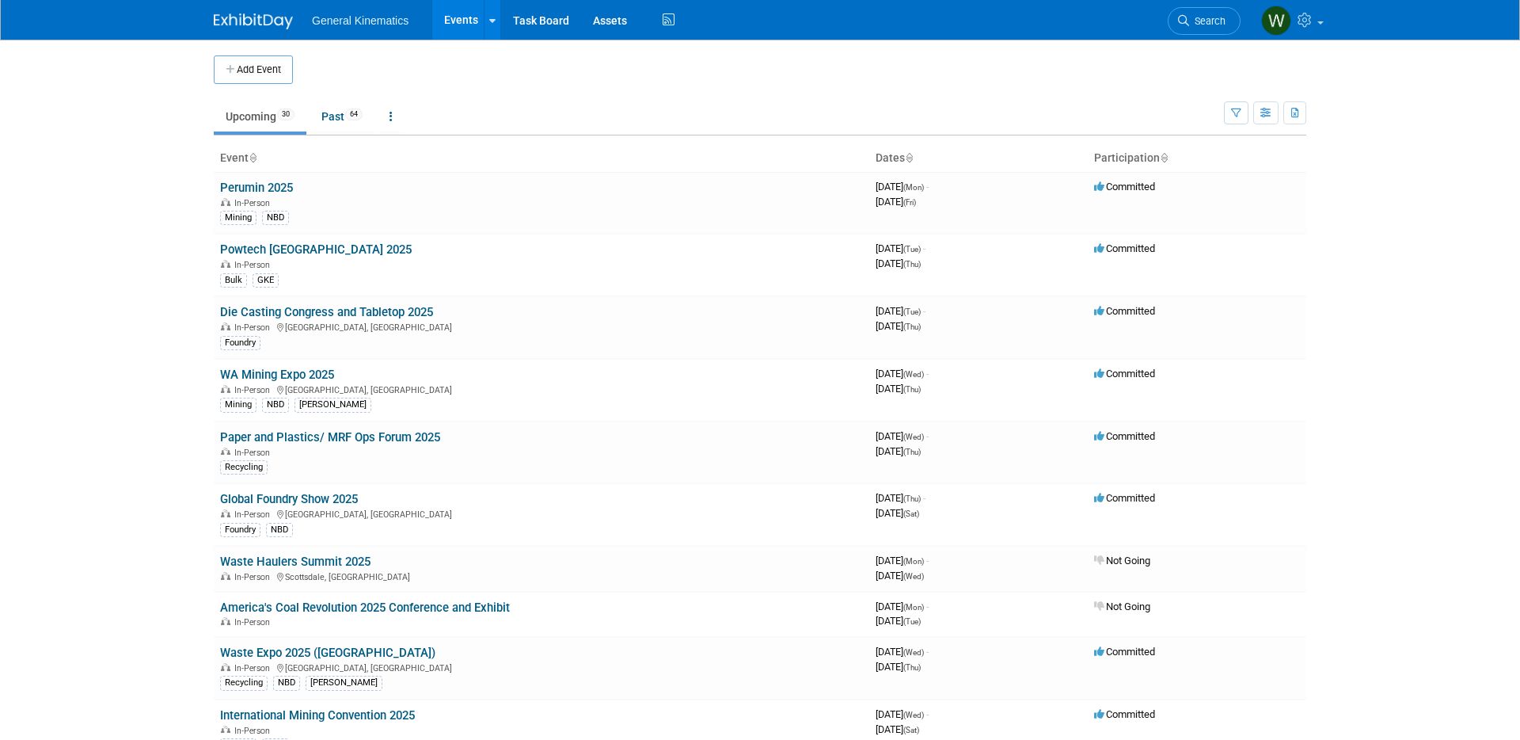 The height and width of the screenshot is (740, 1520). I want to click on img: ExhibitDay, so click(253, 21).